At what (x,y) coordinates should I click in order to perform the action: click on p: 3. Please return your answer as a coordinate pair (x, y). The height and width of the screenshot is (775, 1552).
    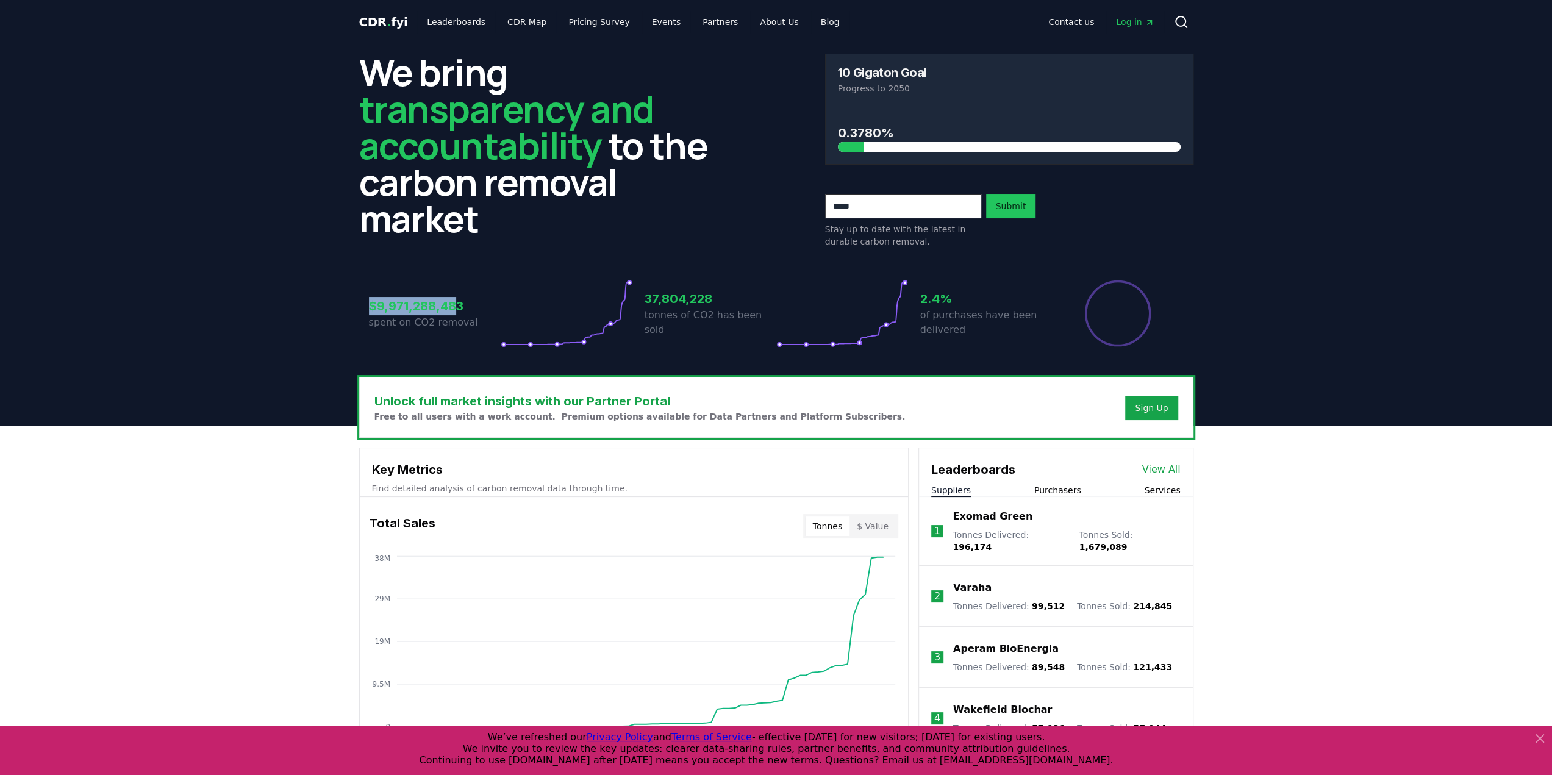
    Looking at the image, I should click on (937, 657).